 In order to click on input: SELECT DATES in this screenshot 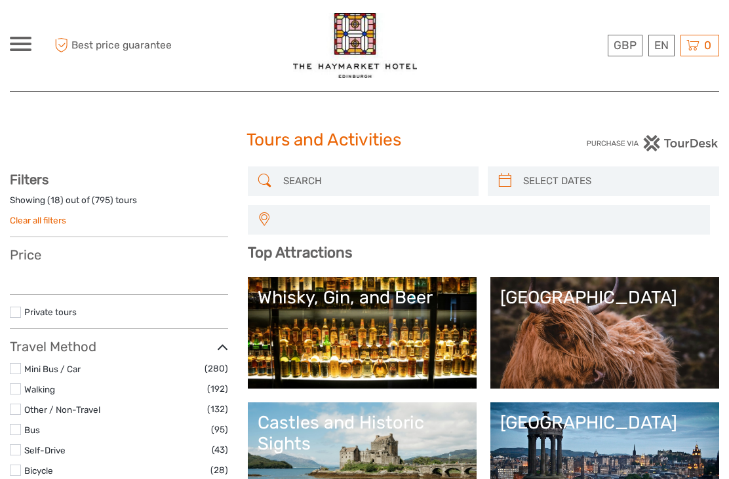, I will do `click(615, 181)`.